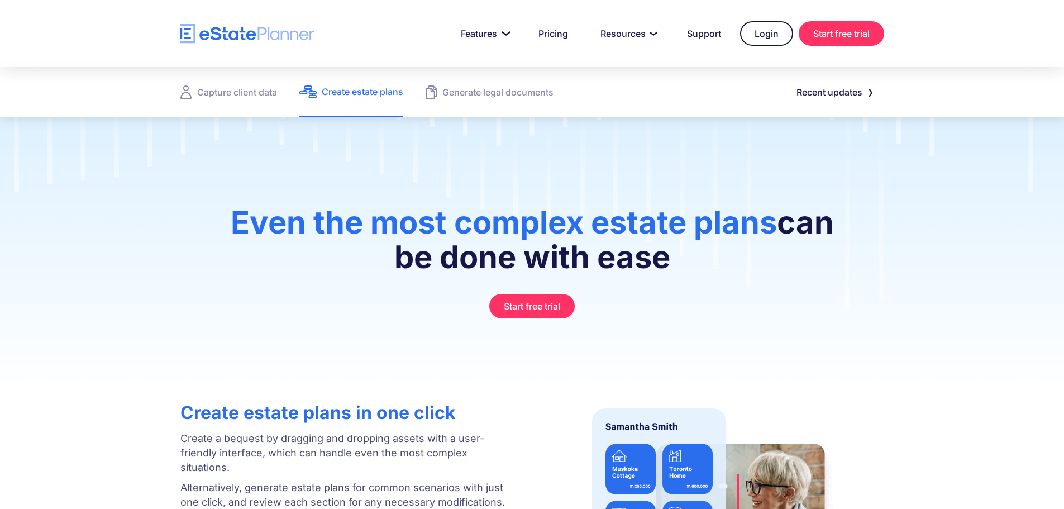  I want to click on a: Create estate plans, so click(351, 92).